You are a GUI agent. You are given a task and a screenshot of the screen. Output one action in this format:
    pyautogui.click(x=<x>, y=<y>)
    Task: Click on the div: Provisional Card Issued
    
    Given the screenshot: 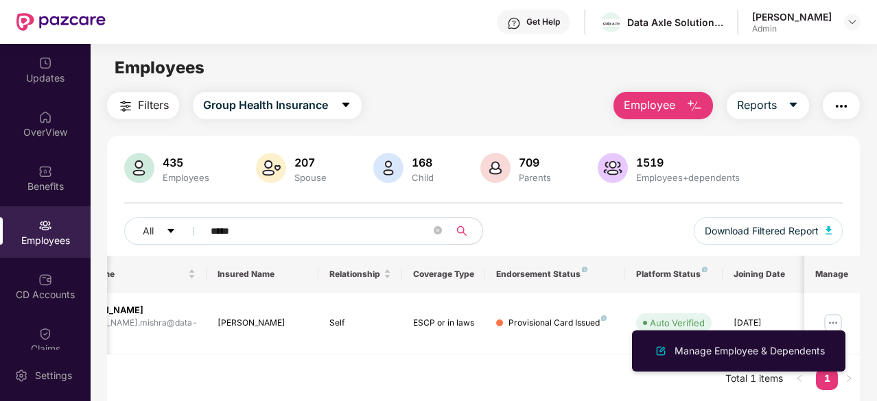 What is the action you would take?
    pyautogui.click(x=557, y=323)
    